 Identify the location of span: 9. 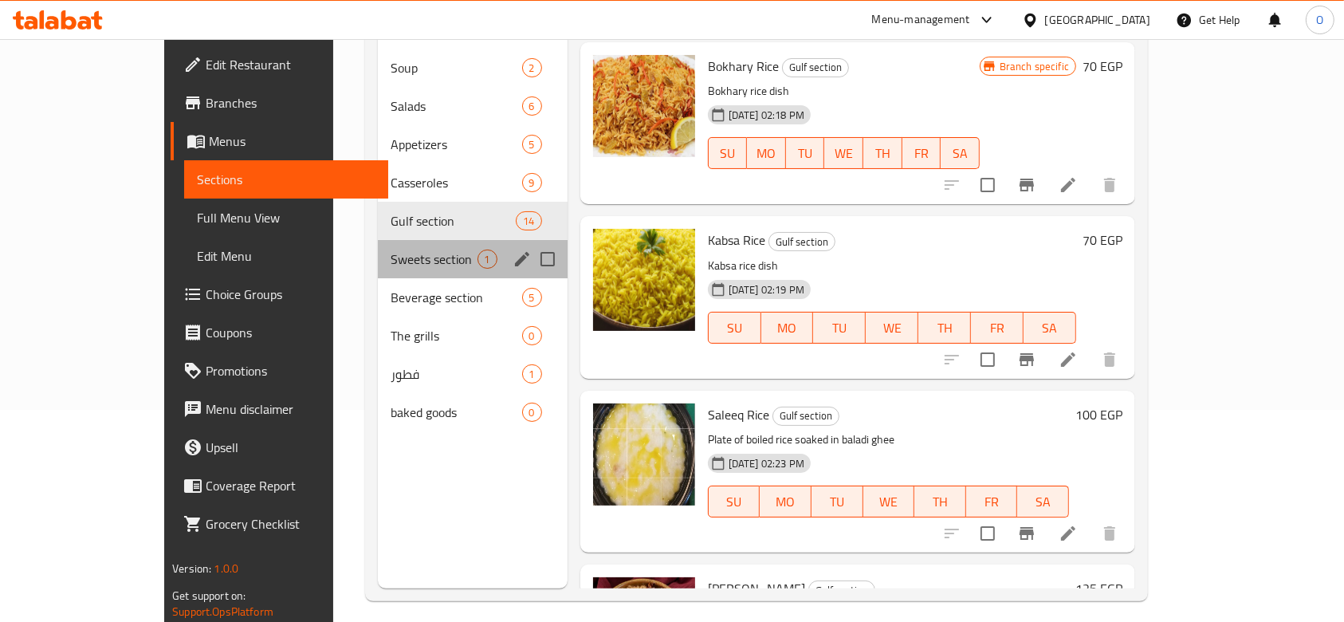
(532, 183).